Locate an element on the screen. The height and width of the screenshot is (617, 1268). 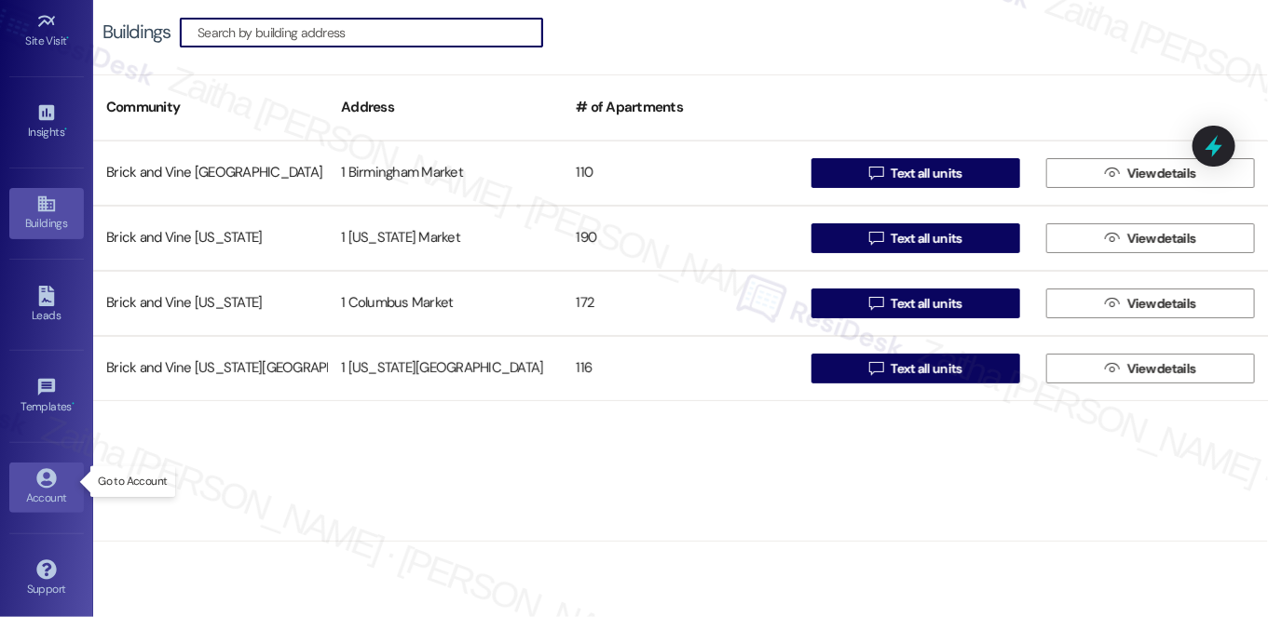
a: Leads is located at coordinates (47, 305).